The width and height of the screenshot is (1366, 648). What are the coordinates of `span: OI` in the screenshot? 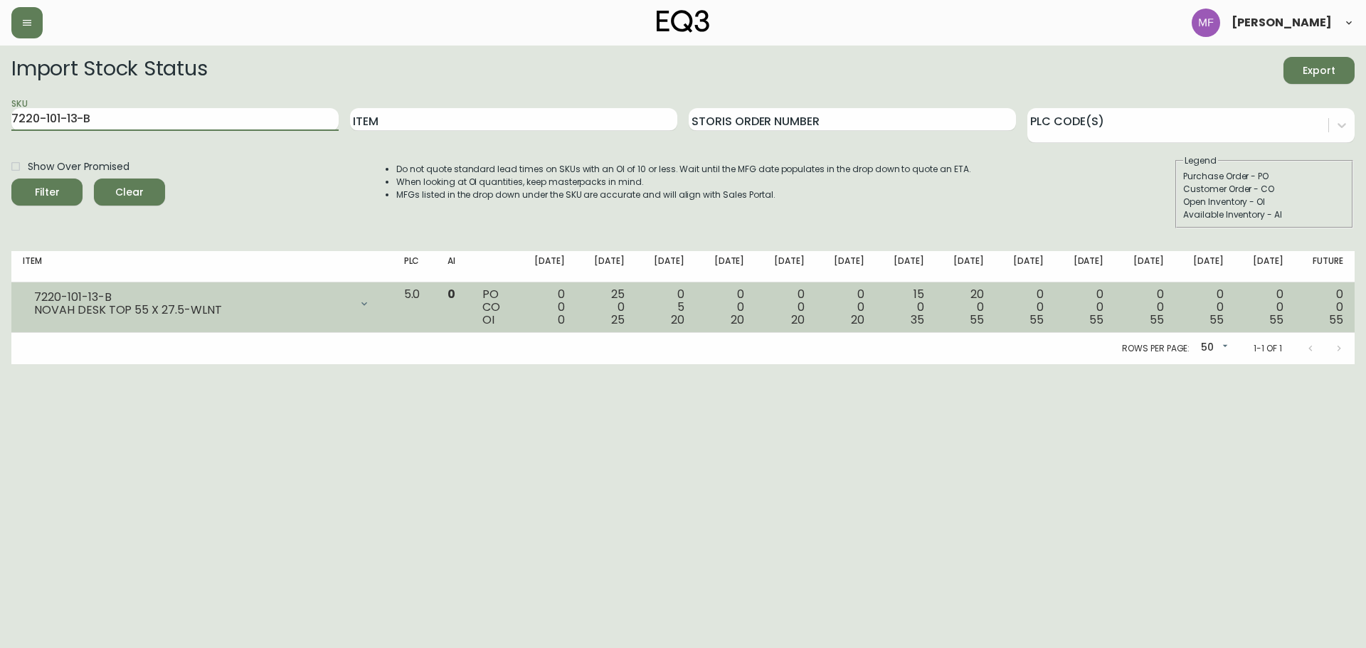 It's located at (488, 319).